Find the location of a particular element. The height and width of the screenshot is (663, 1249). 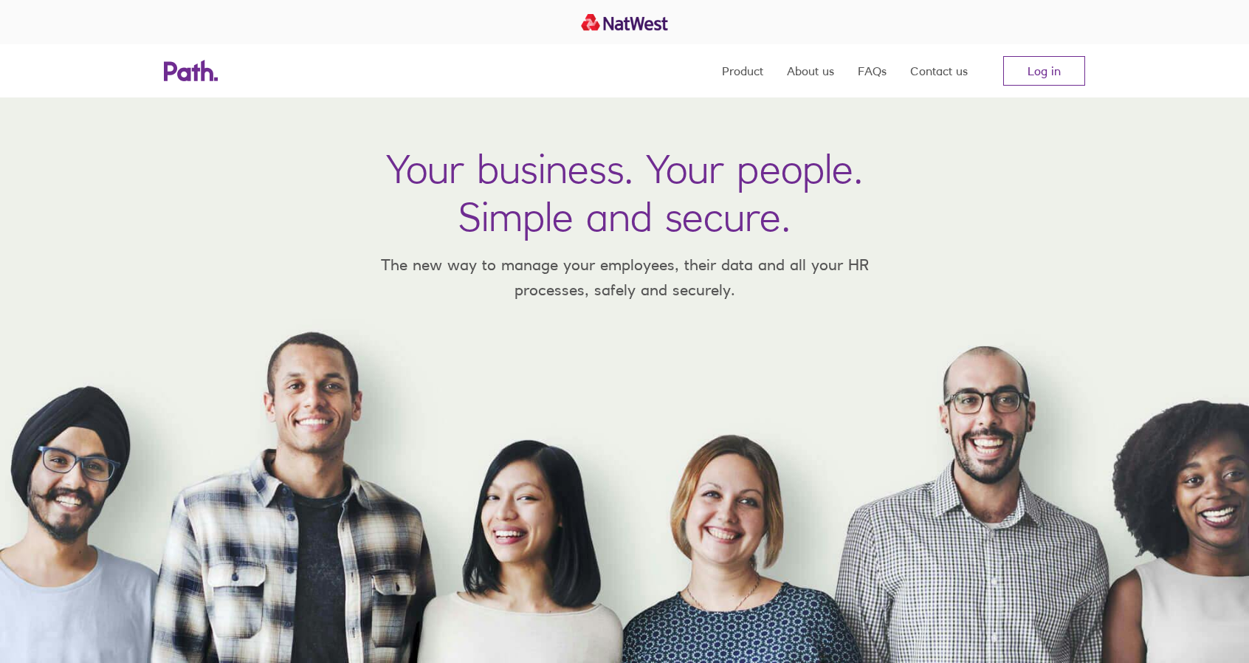

a: FAQs is located at coordinates (872, 71).